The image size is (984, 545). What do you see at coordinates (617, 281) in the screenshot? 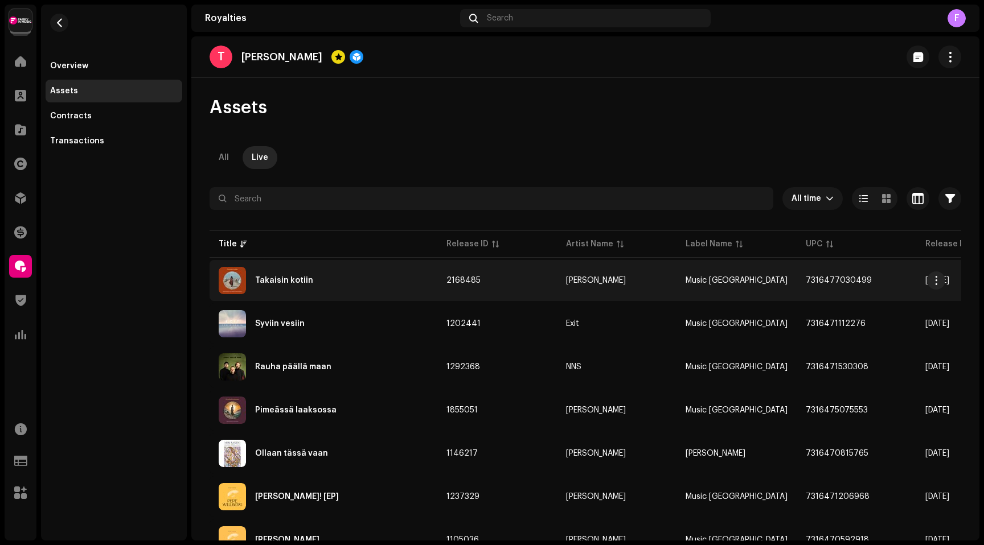
I see `span: Joose Keskitalo` at bounding box center [617, 281].